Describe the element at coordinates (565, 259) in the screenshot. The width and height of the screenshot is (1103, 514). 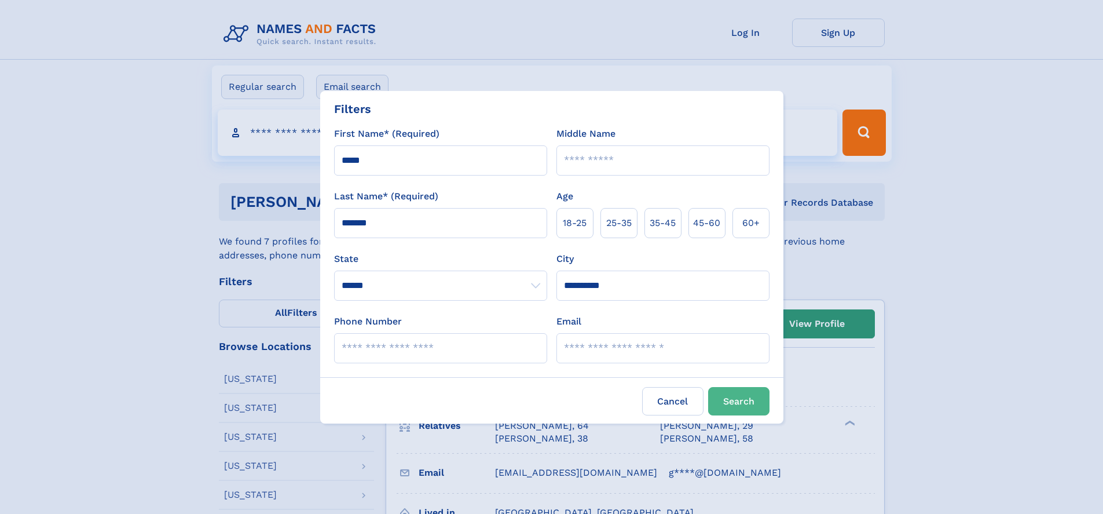
I see `label: City` at that location.